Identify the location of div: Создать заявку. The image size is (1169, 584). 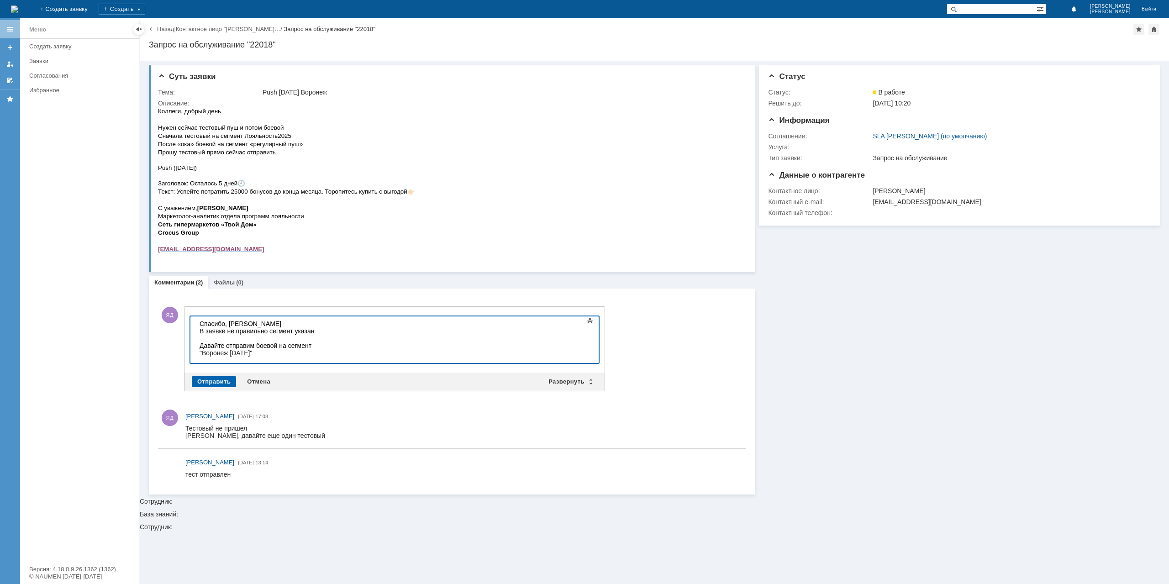
(81, 46).